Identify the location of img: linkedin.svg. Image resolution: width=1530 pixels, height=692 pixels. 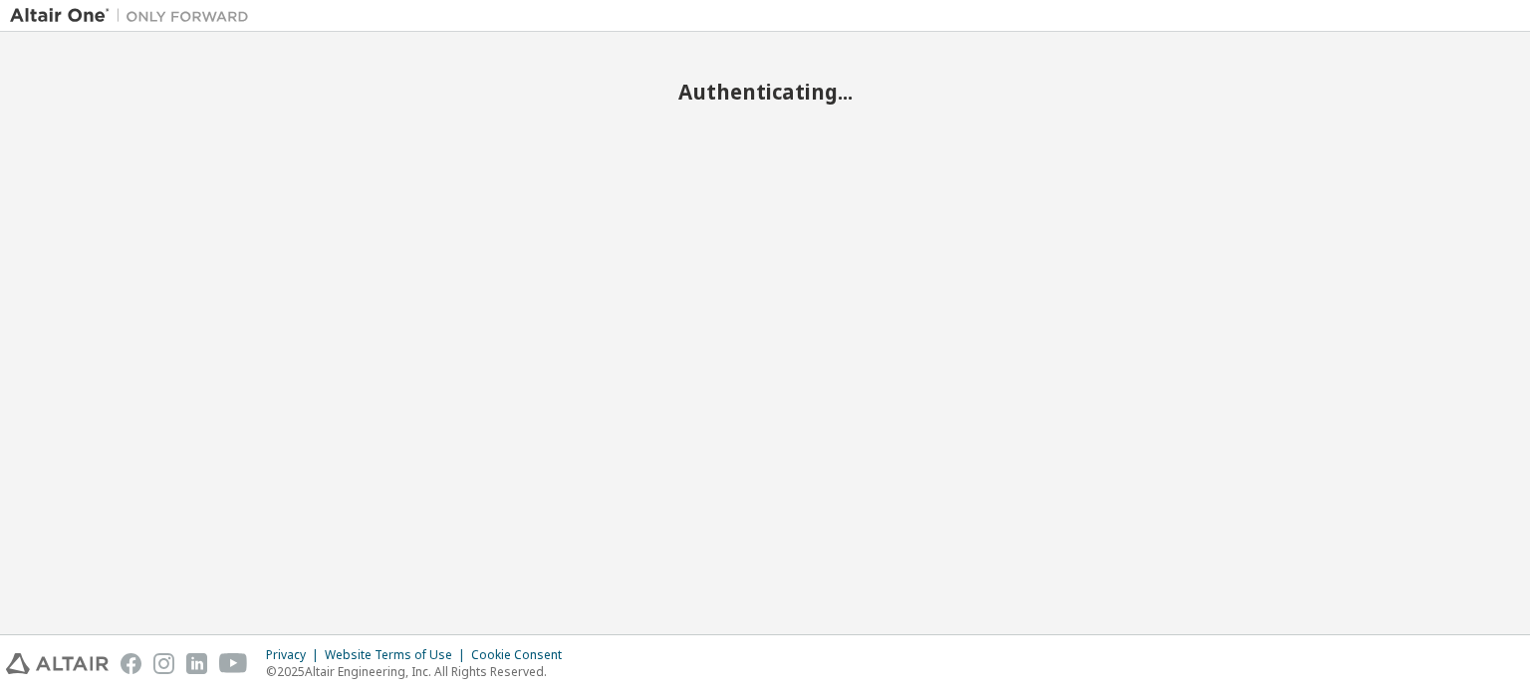
(196, 663).